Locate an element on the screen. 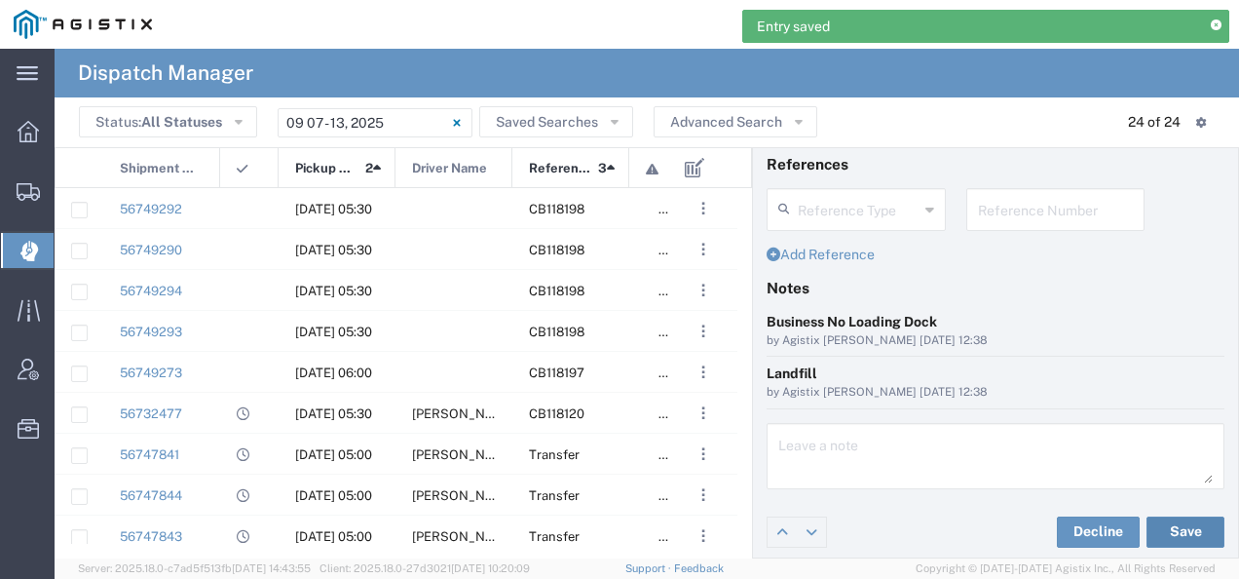  a: Feedback is located at coordinates (698, 568).